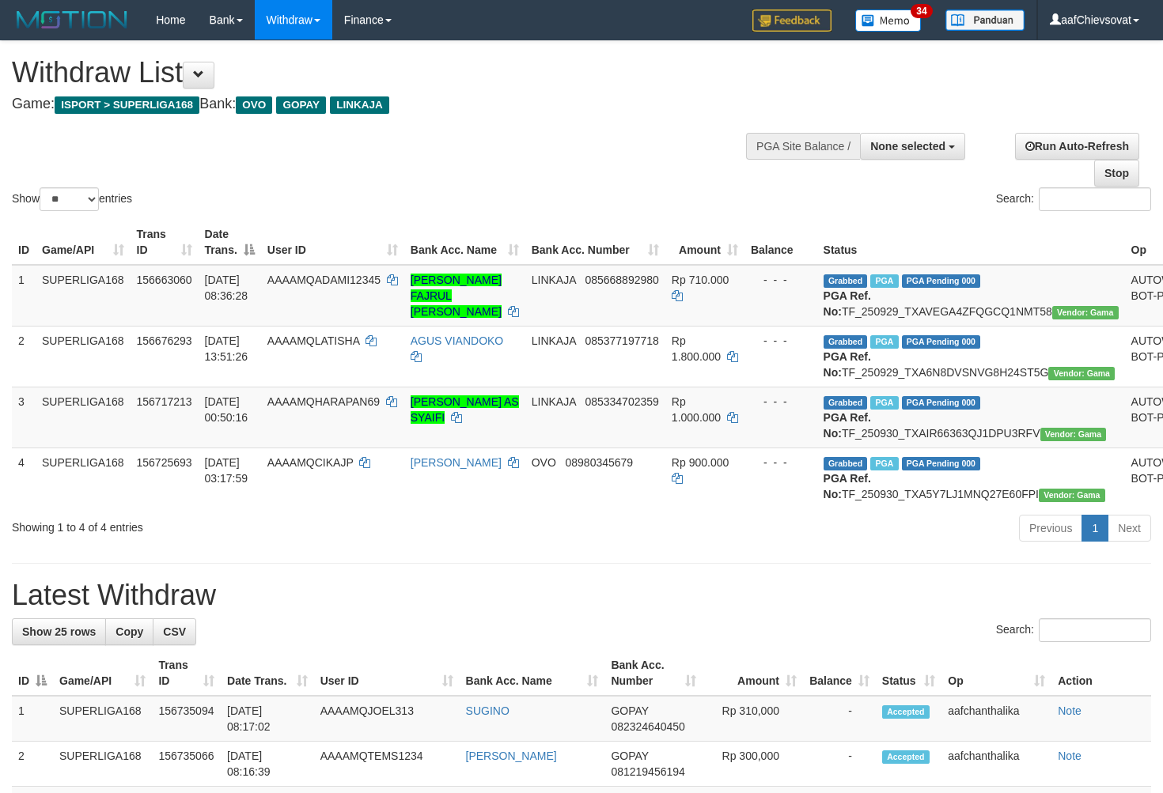  I want to click on span: Copy 08980345679 to clipboard, so click(600, 463).